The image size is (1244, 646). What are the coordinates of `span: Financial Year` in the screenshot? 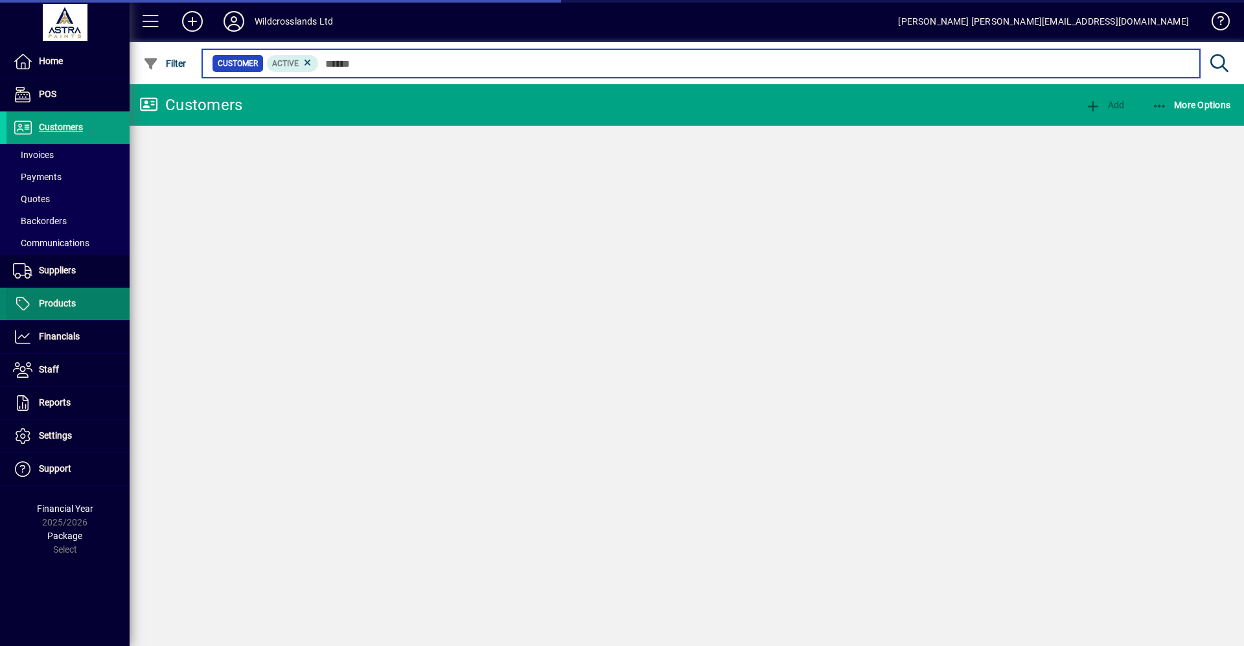 It's located at (65, 509).